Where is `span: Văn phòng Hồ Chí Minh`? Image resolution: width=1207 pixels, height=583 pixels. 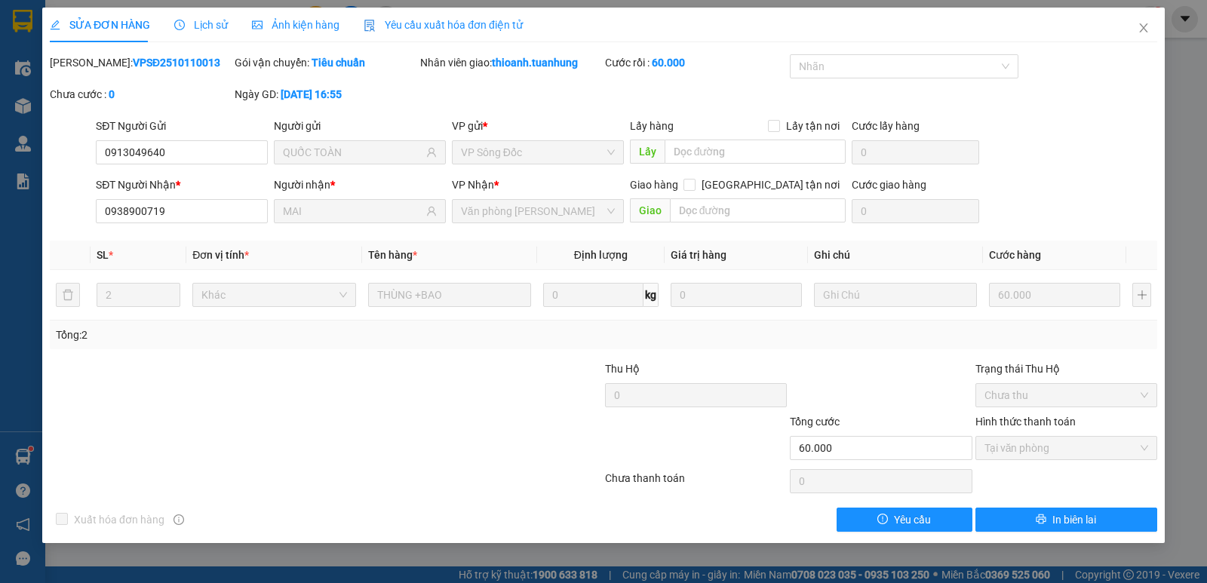 span: Văn phòng Hồ Chí Minh is located at coordinates (538, 211).